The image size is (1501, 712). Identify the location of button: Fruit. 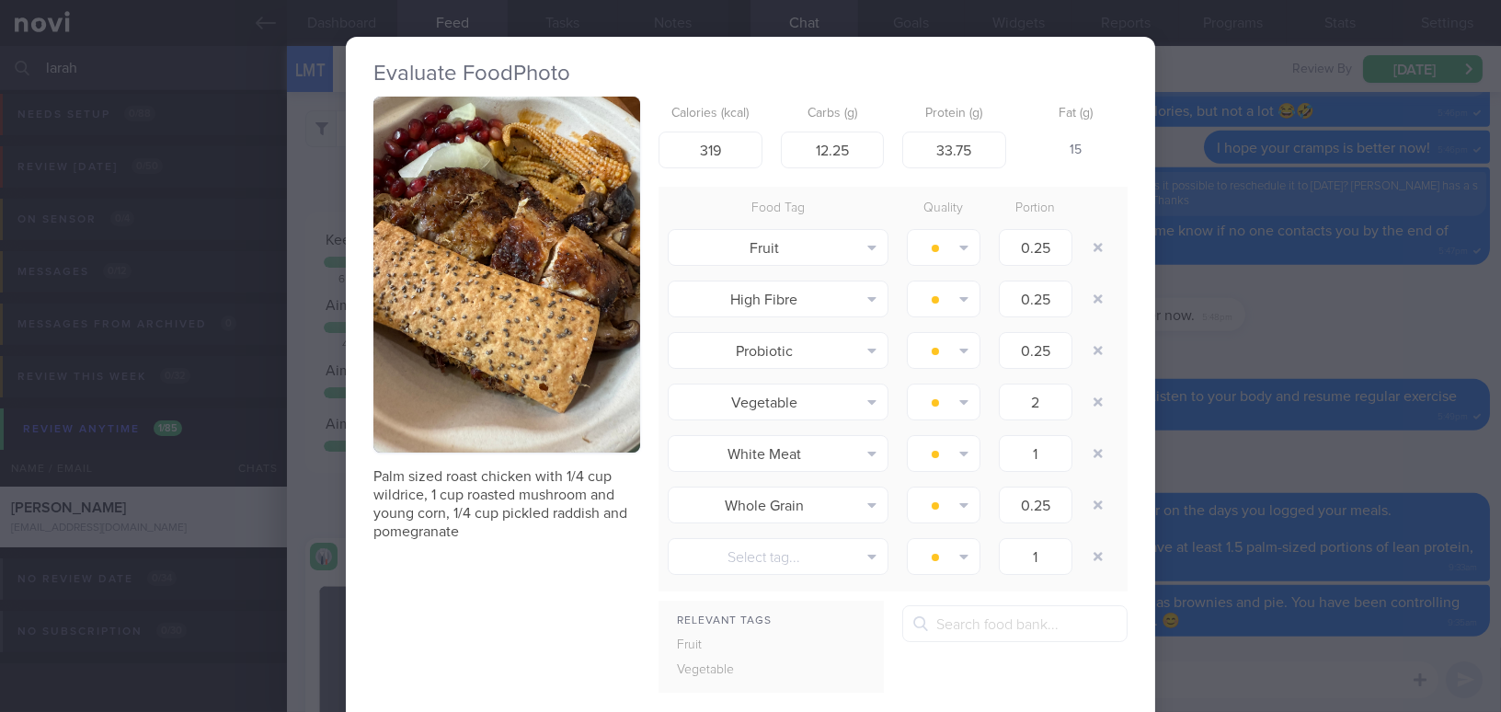
(778, 247).